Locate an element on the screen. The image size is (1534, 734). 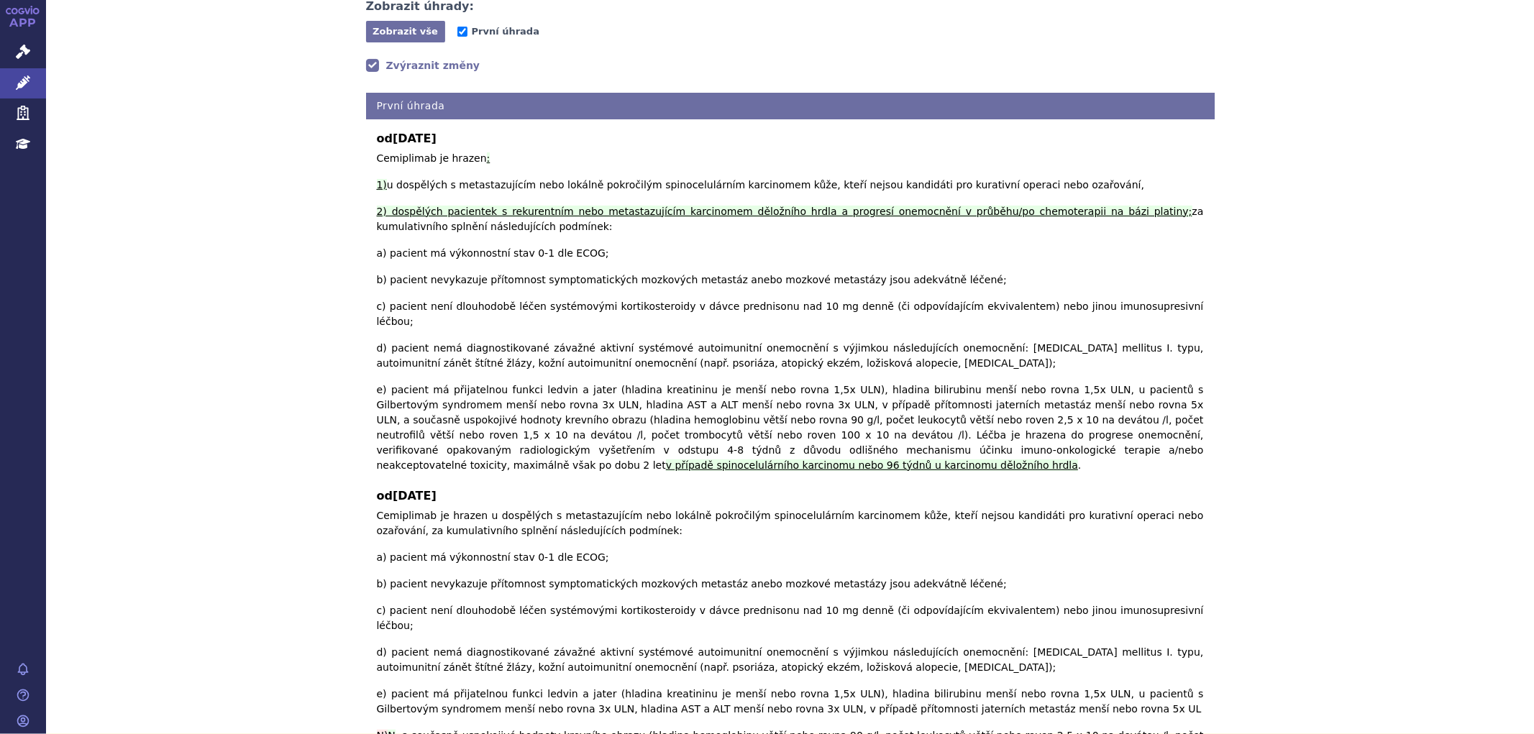
span: za kumulativního splnění následujících podmínek: a) pacient má výkonnostní stav 0-1 dle ECOG; b) ... is located at coordinates (790, 338).